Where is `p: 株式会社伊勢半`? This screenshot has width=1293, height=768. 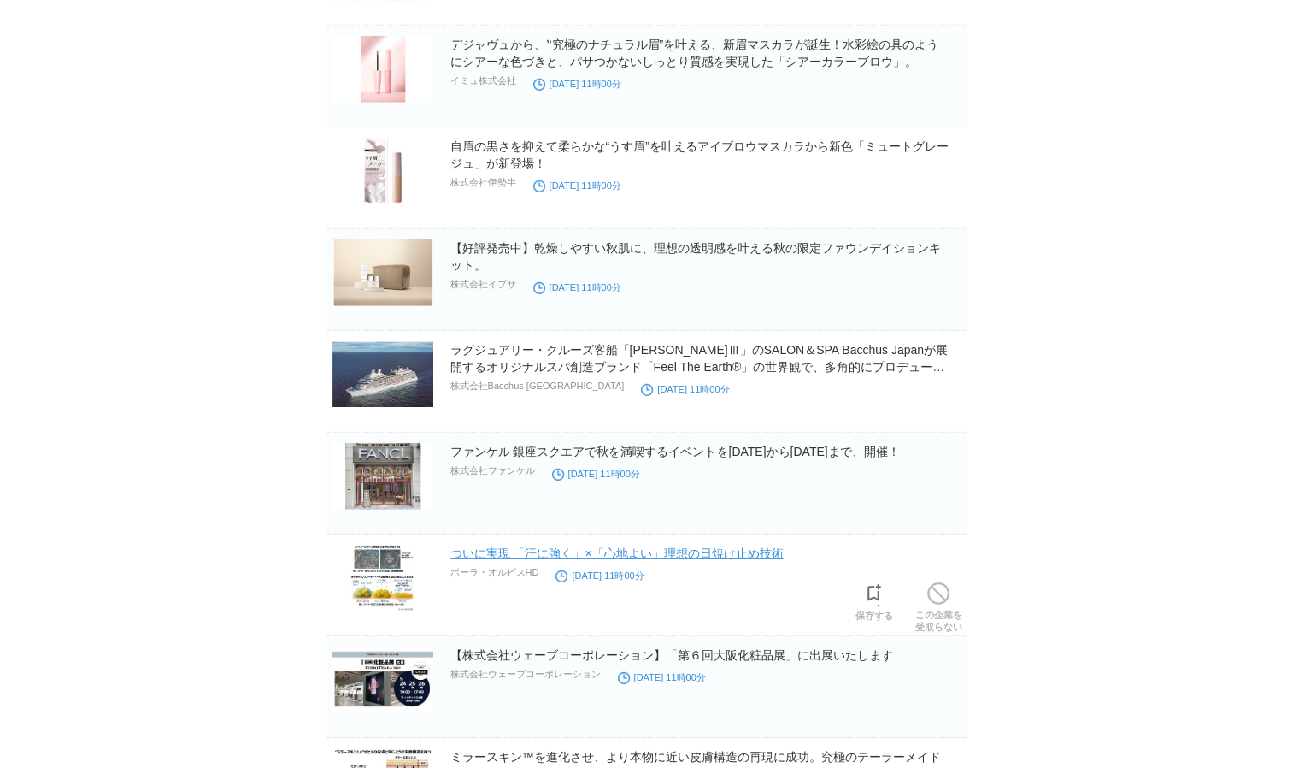
p: 株式会社伊勢半 is located at coordinates (483, 182).